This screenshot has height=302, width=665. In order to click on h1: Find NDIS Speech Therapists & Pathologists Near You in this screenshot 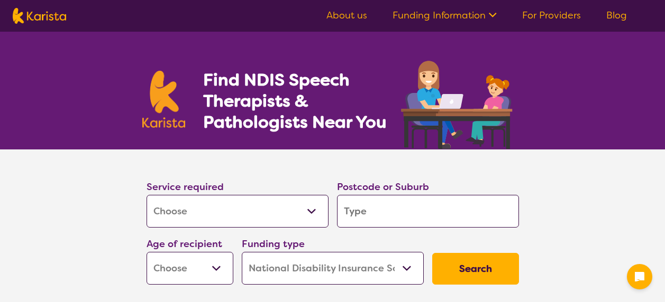, I will do `click(301, 101)`.